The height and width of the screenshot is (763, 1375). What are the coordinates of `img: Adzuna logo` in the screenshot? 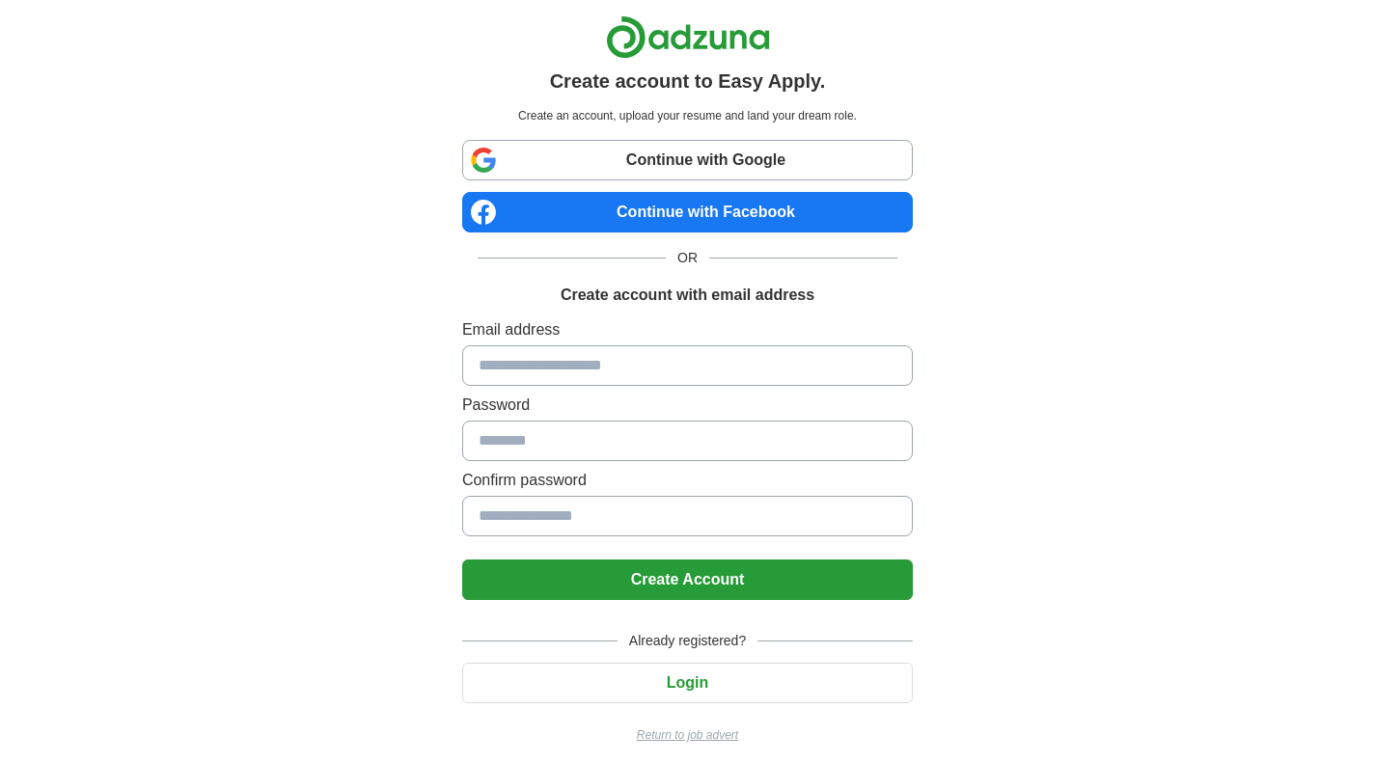 It's located at (688, 37).